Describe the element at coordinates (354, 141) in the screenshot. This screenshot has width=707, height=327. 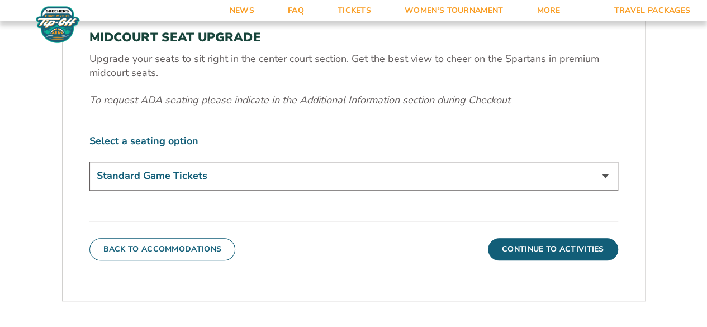
I see `label: Select a seating option` at that location.